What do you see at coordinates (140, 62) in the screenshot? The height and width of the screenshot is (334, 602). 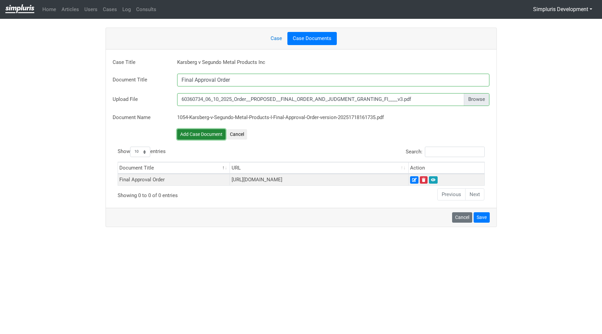 I see `label: Case Title` at bounding box center [140, 62].